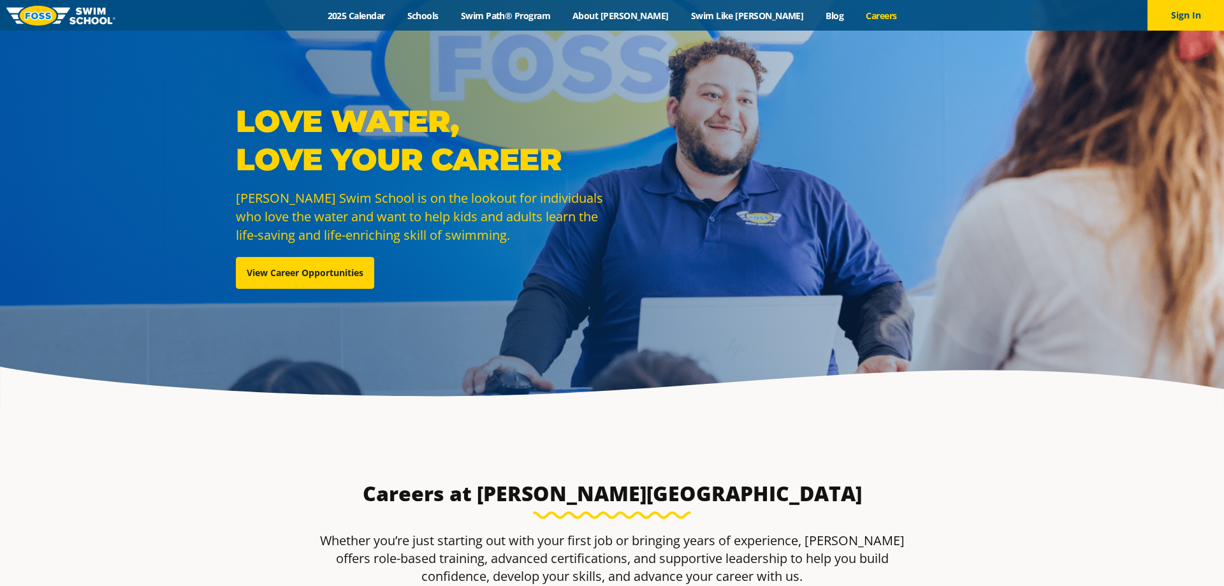 Image resolution: width=1224 pixels, height=586 pixels. What do you see at coordinates (505, 15) in the screenshot?
I see `a: Swim Path® Program` at bounding box center [505, 15].